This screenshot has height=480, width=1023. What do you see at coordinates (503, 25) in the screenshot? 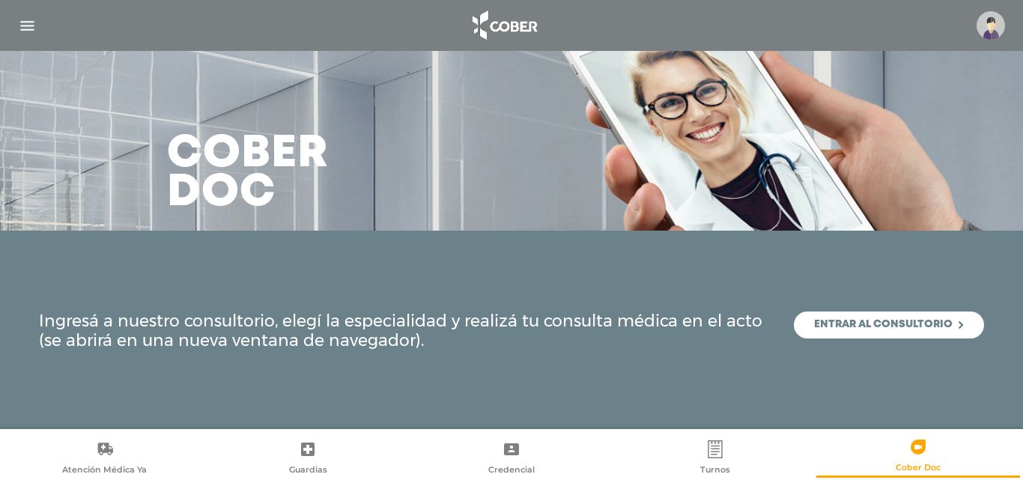
I see `img: logo_cober_home-white.png` at bounding box center [503, 25].